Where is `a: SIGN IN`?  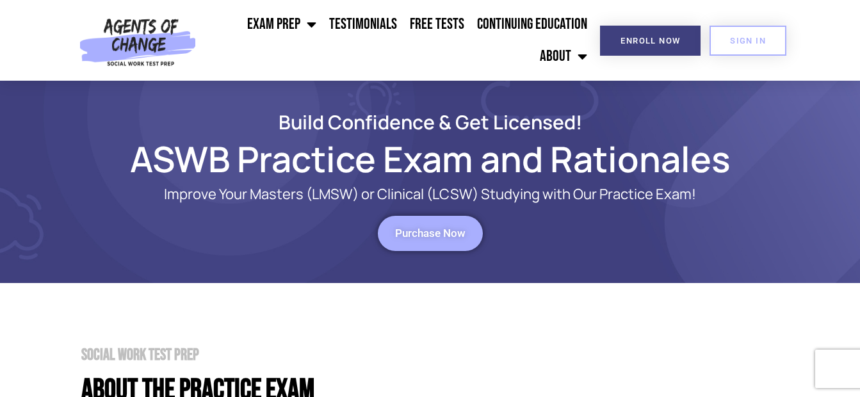
a: SIGN IN is located at coordinates (748, 40).